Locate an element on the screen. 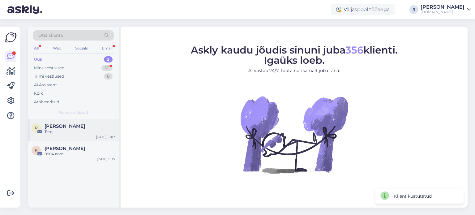 This screenshot has height=215, width=475. div: Web is located at coordinates (57, 48).